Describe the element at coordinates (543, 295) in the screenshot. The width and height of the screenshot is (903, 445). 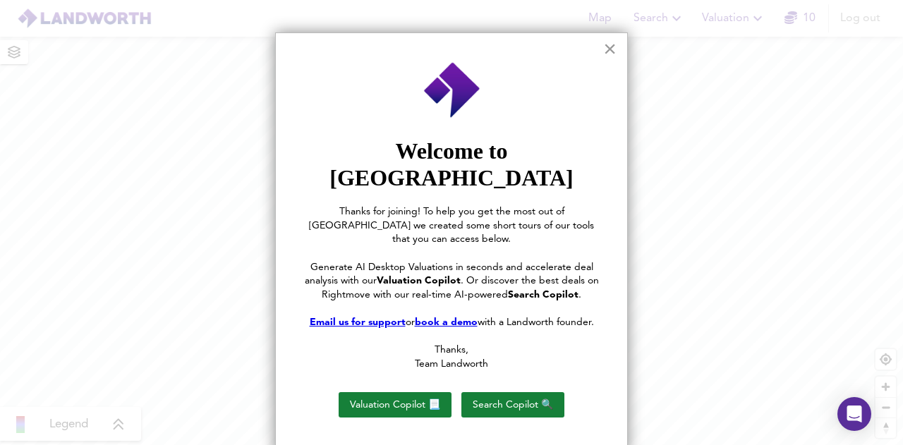
I see `strong: Search Copilot` at that location.